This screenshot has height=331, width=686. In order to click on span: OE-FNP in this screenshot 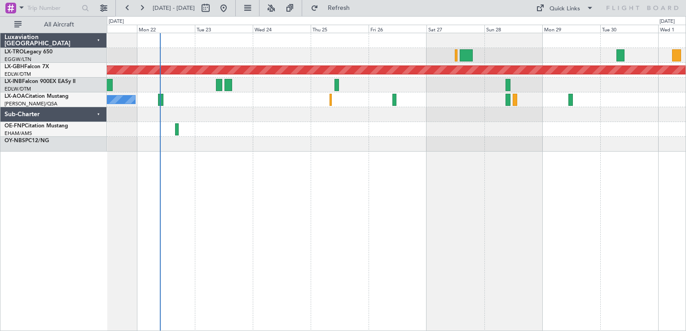, I will do `click(14, 126)`.